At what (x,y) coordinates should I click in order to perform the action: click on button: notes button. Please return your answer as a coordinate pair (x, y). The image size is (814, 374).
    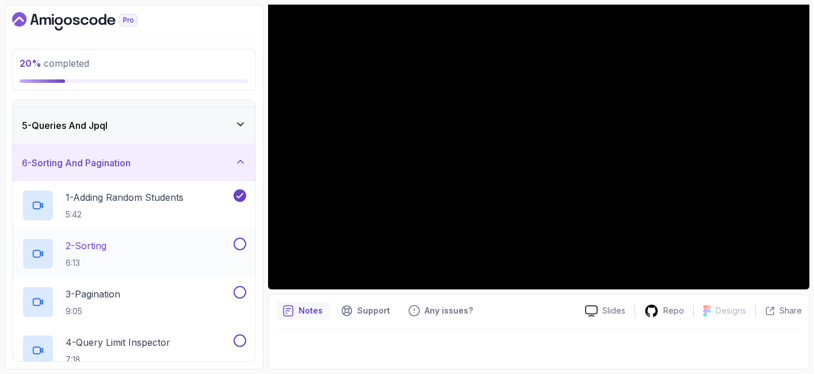
    Looking at the image, I should click on (302, 310).